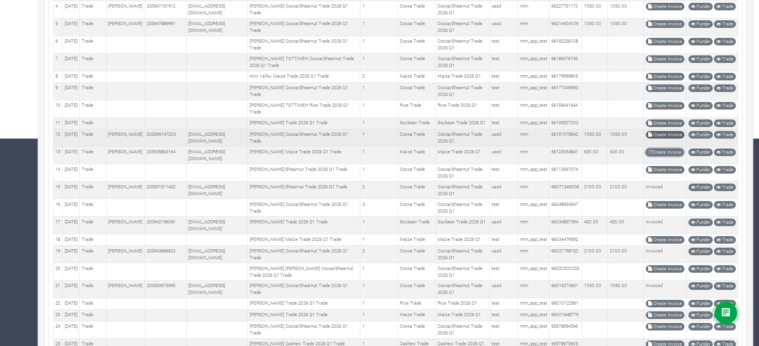 This screenshot has height=346, width=759. Describe the element at coordinates (304, 77) in the screenshot. I see `td: mini Yalley Maize Trade 2026 Q1 Trade` at that location.